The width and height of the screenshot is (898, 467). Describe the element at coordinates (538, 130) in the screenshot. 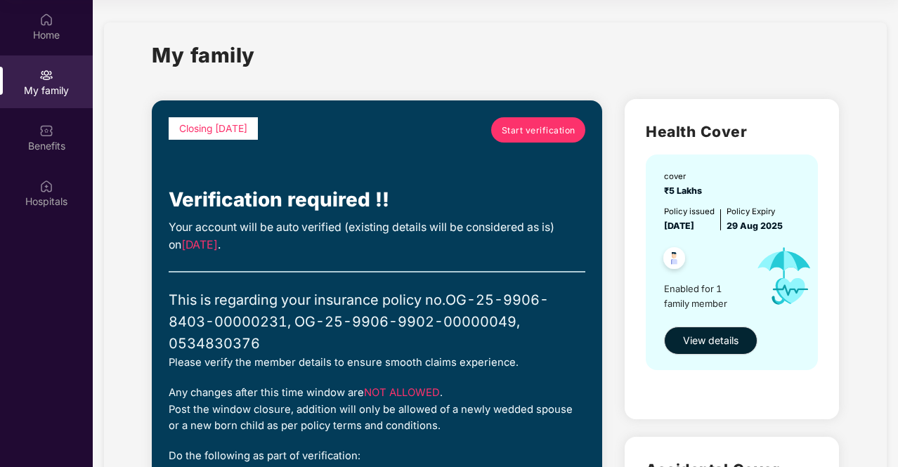

I see `span: Start verification` at that location.